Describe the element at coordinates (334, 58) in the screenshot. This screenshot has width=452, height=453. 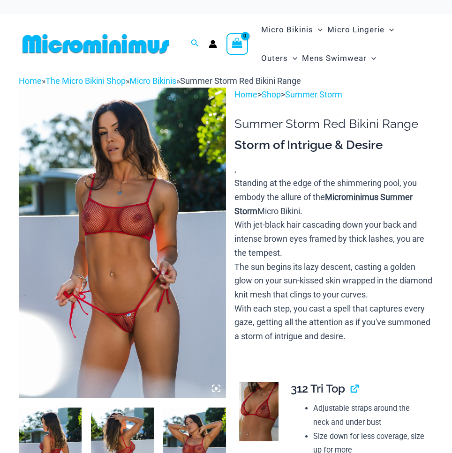
I see `span: Mens Swimwear` at that location.